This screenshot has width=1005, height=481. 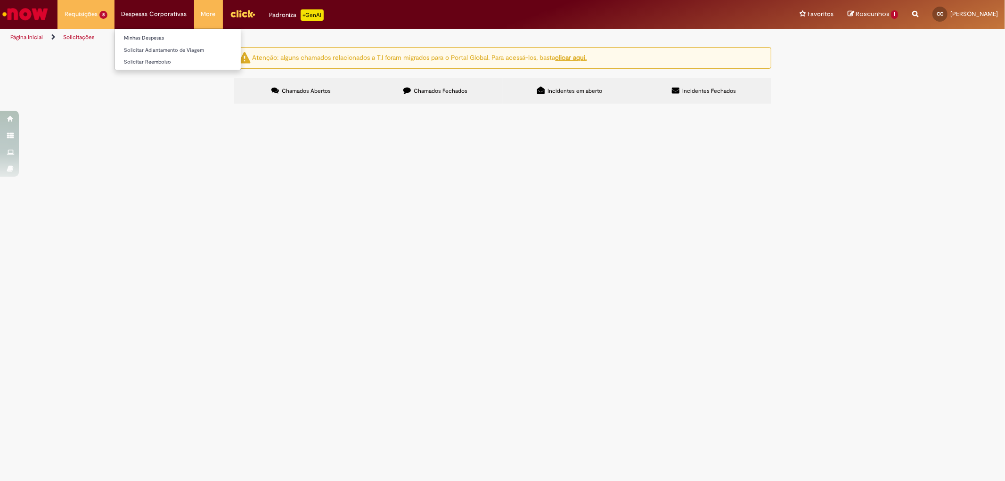 I want to click on a: clicar aqui., so click(x=571, y=57).